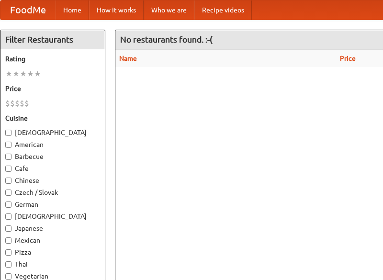  What do you see at coordinates (8, 168) in the screenshot?
I see `input: Cafe` at bounding box center [8, 168].